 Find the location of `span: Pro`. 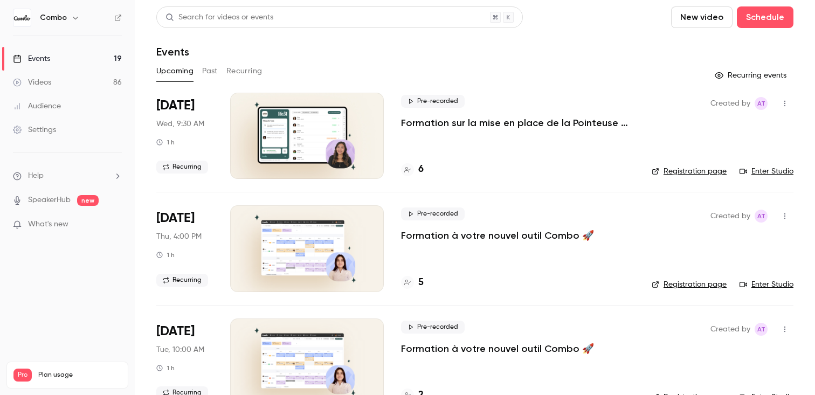

span: Pro is located at coordinates (23, 375).